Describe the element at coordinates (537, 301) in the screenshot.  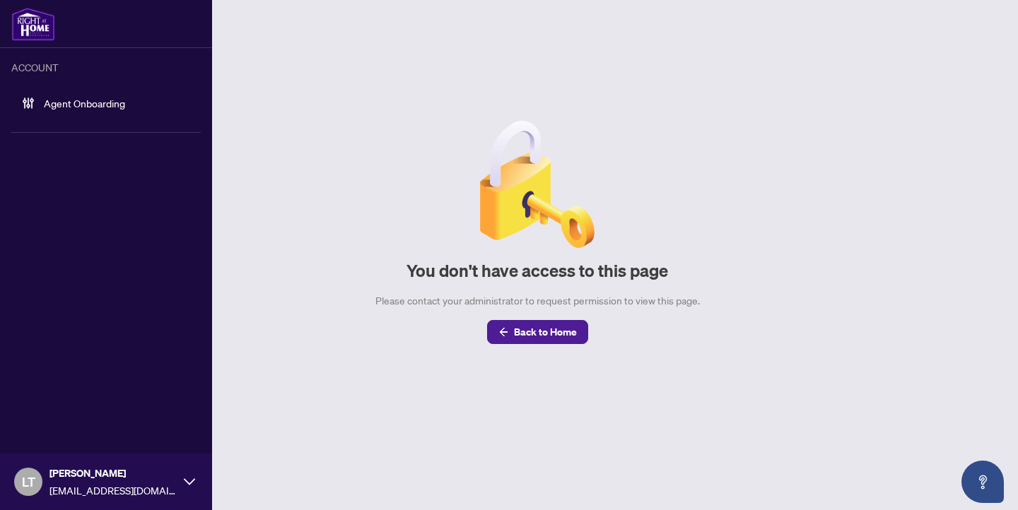
I see `div: Please contact your administrator to request permission to view this page.` at that location.